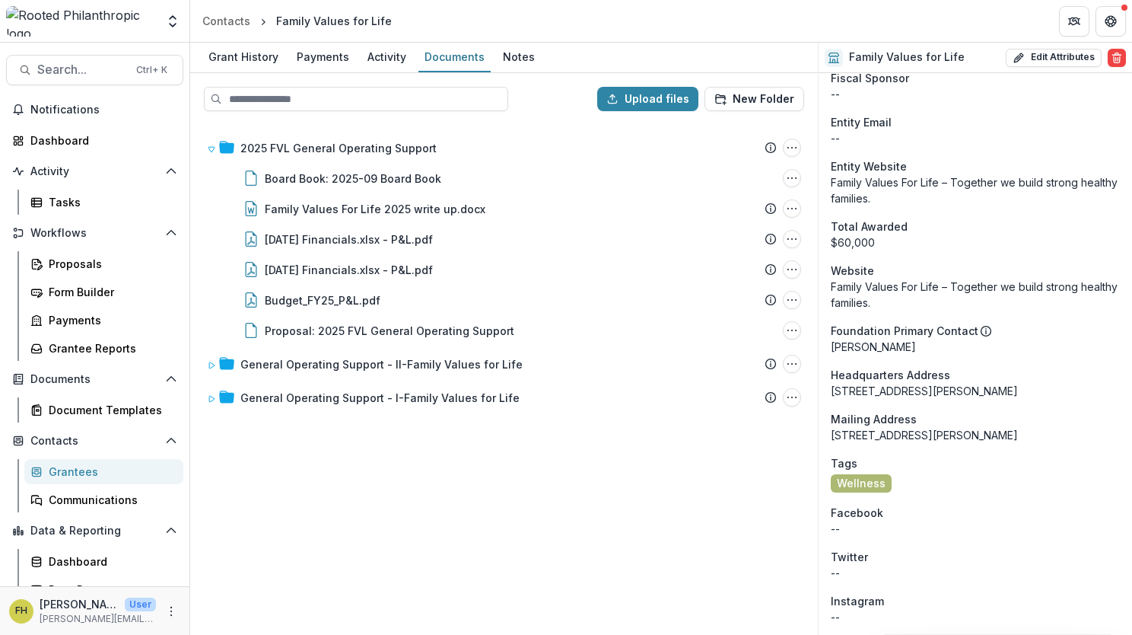  I want to click on span: Entity Email, so click(861, 122).